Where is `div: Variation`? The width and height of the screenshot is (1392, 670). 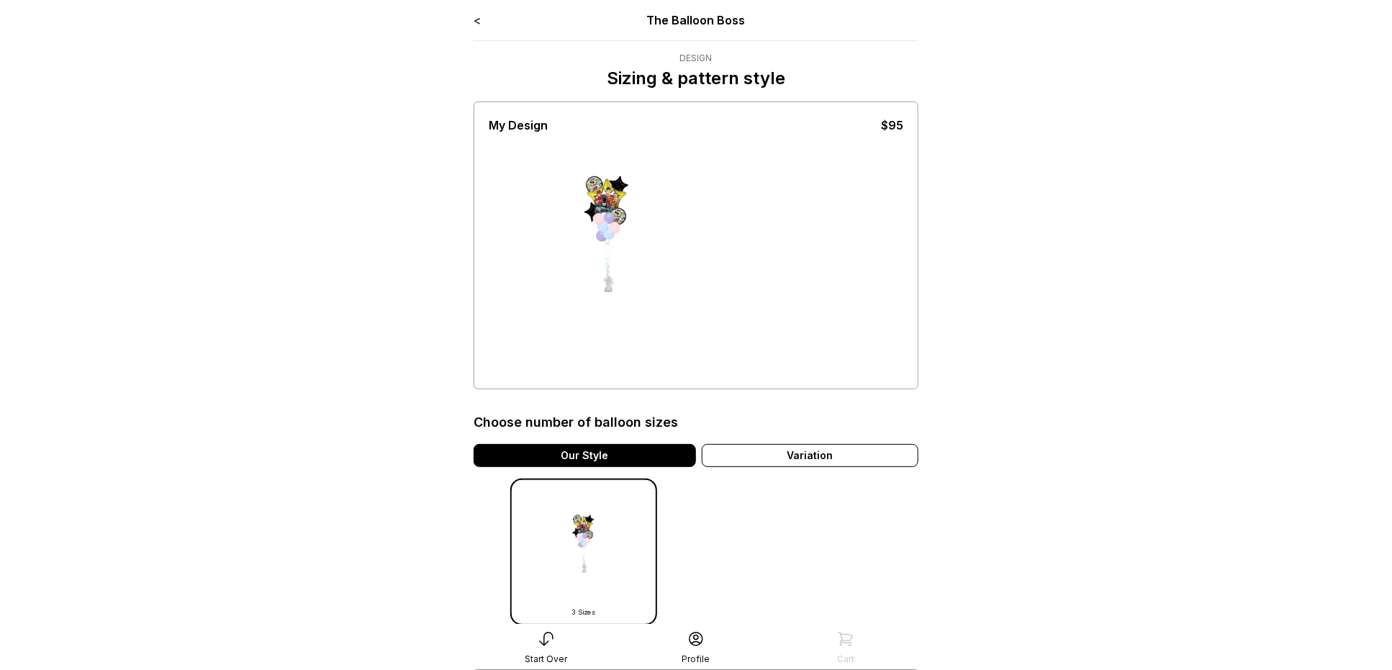
div: Variation is located at coordinates (810, 456).